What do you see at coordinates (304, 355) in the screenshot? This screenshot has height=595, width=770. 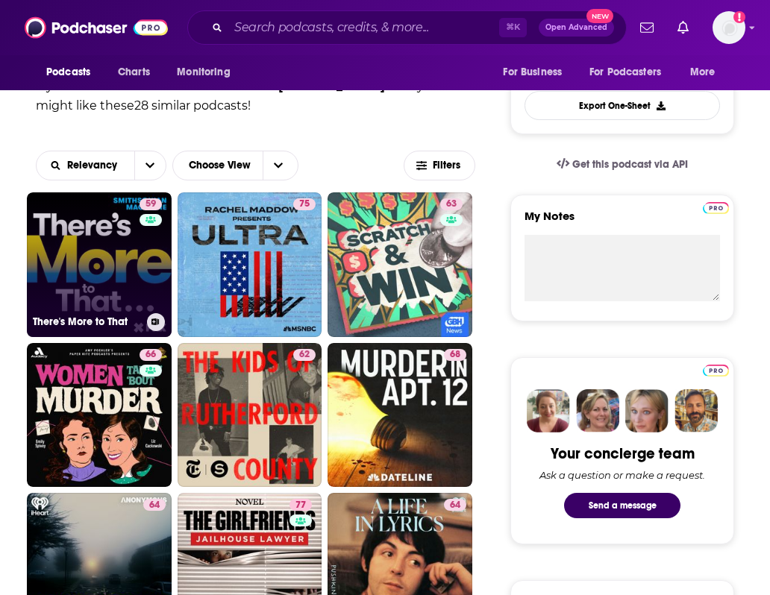 I see `span: 62` at bounding box center [304, 355].